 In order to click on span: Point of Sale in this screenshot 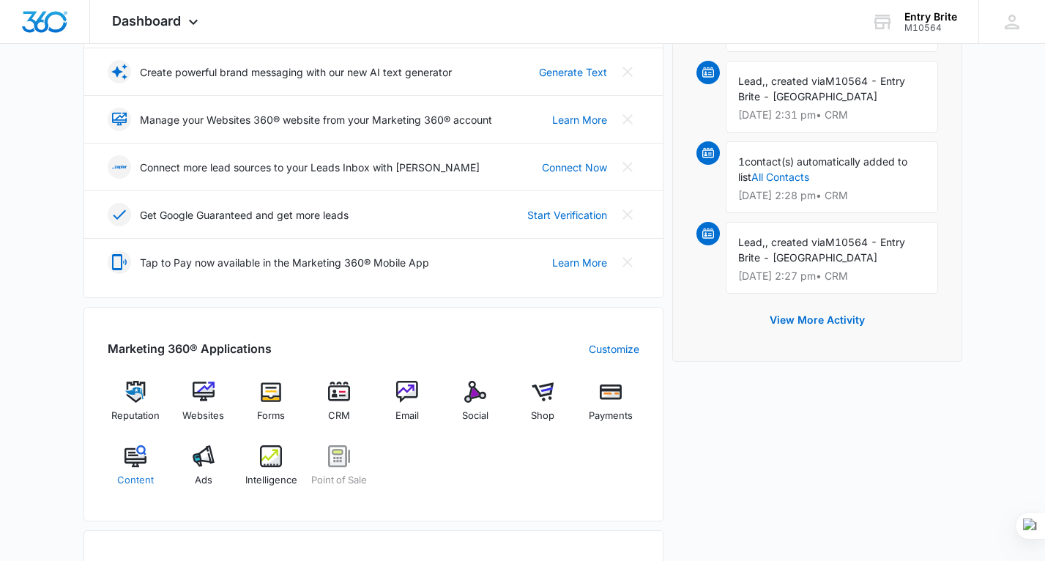, I will do `click(339, 481)`.